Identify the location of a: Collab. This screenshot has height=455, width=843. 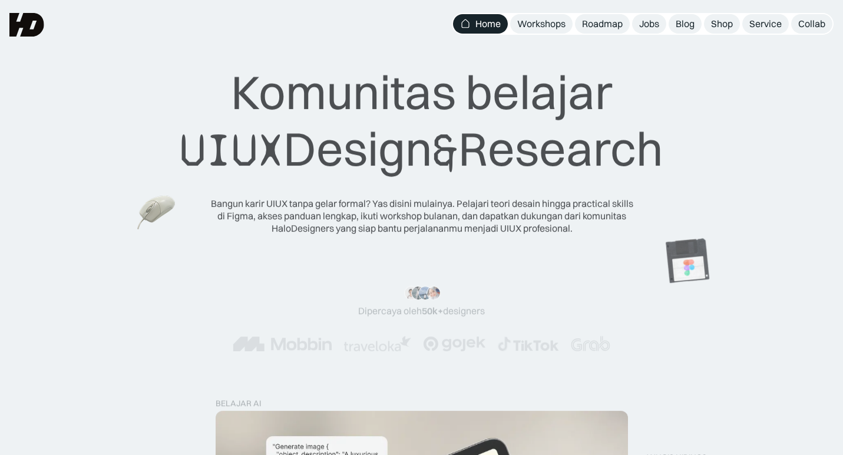
(811, 24).